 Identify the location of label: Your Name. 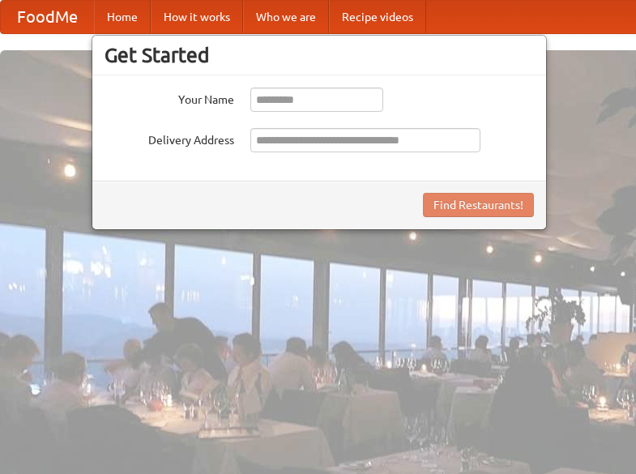
(169, 97).